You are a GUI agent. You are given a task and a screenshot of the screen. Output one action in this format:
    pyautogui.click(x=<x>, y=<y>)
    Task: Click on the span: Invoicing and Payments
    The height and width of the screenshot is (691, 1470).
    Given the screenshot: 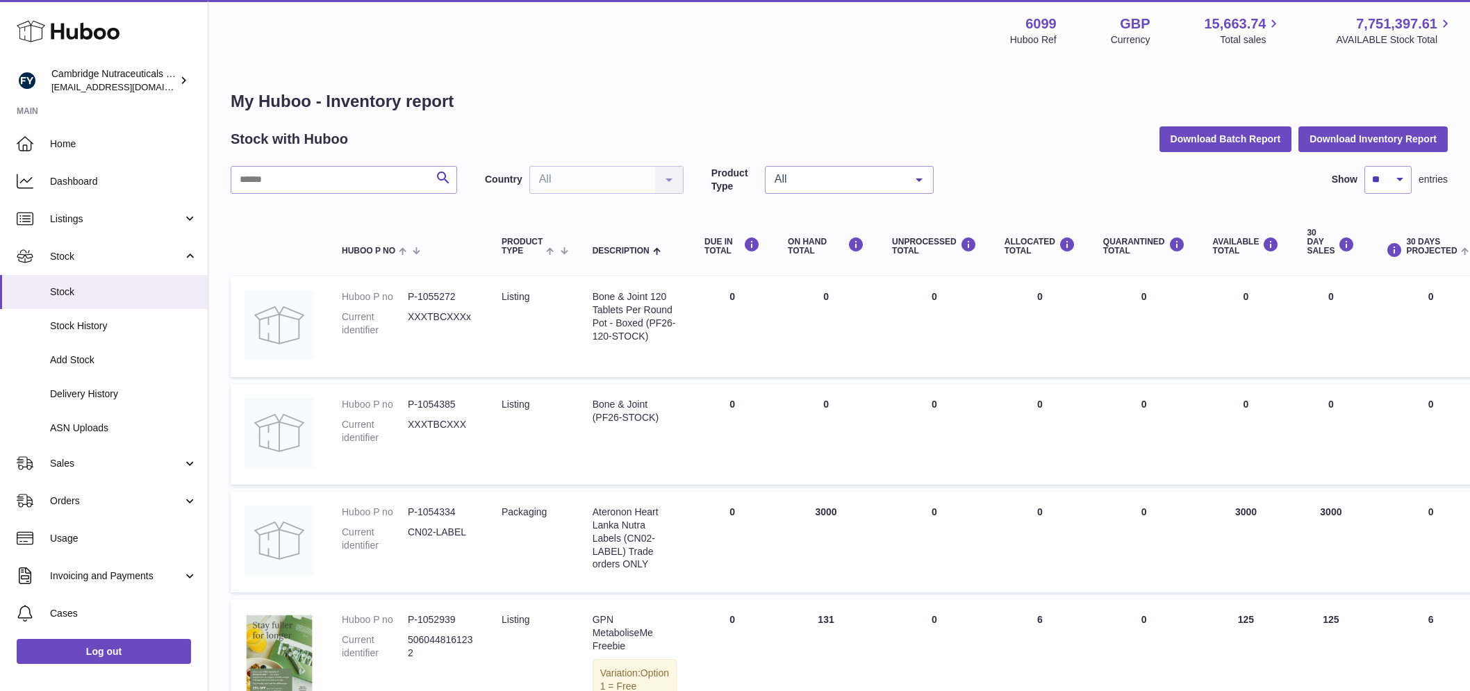 What is the action you would take?
    pyautogui.click(x=116, y=576)
    